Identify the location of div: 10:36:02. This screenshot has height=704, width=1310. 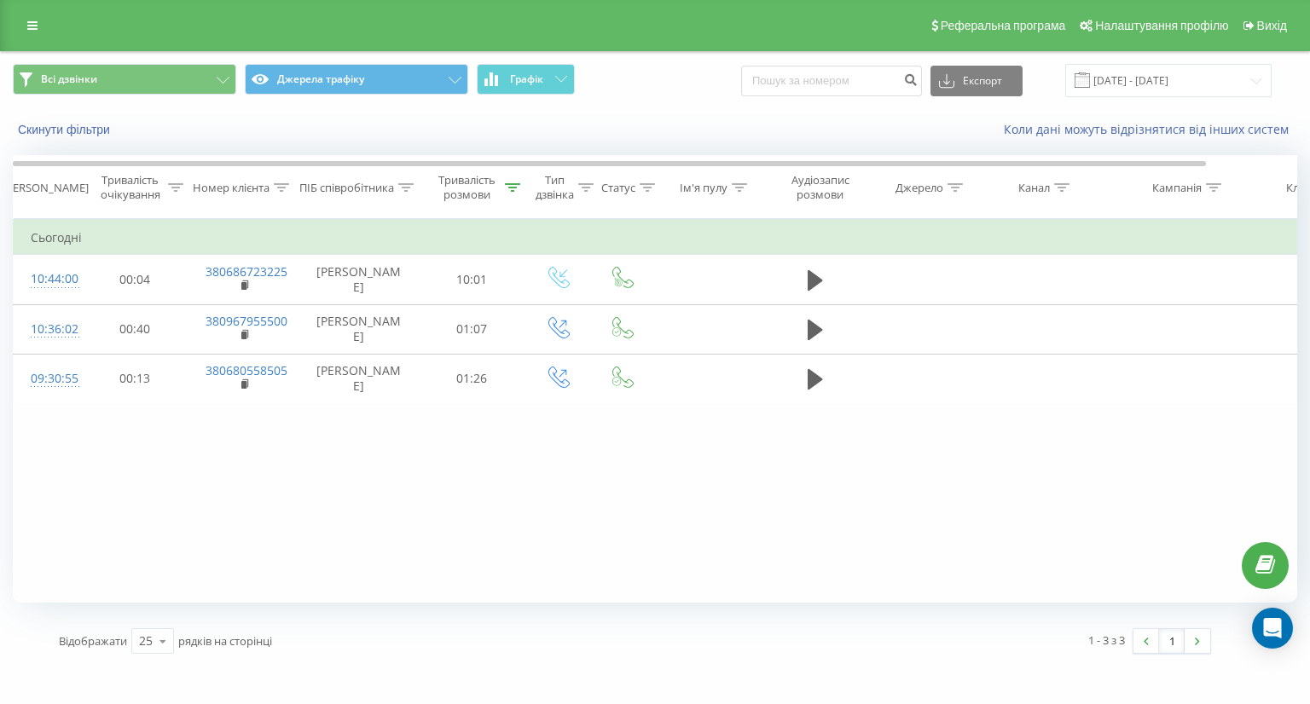
(48, 329).